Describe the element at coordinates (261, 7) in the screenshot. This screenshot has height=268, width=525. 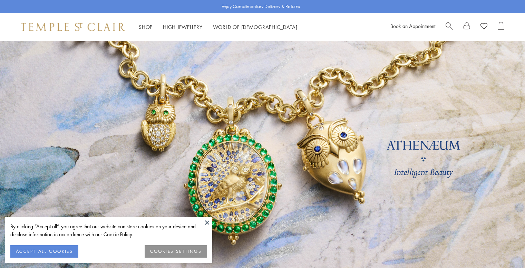
I see `p: Enjoy Complimentary Delivery & Returns` at that location.